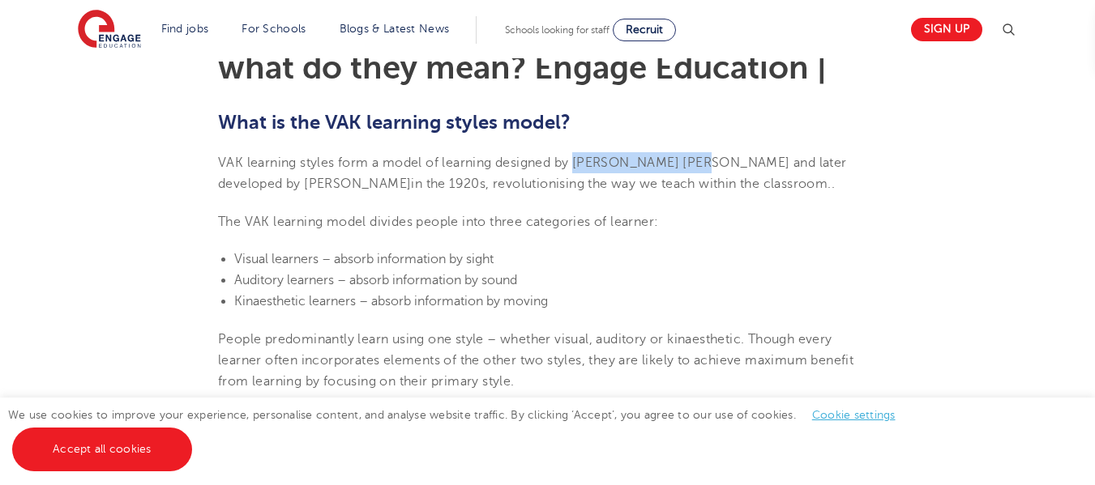 The width and height of the screenshot is (1095, 485). I want to click on span: Recruit, so click(644, 29).